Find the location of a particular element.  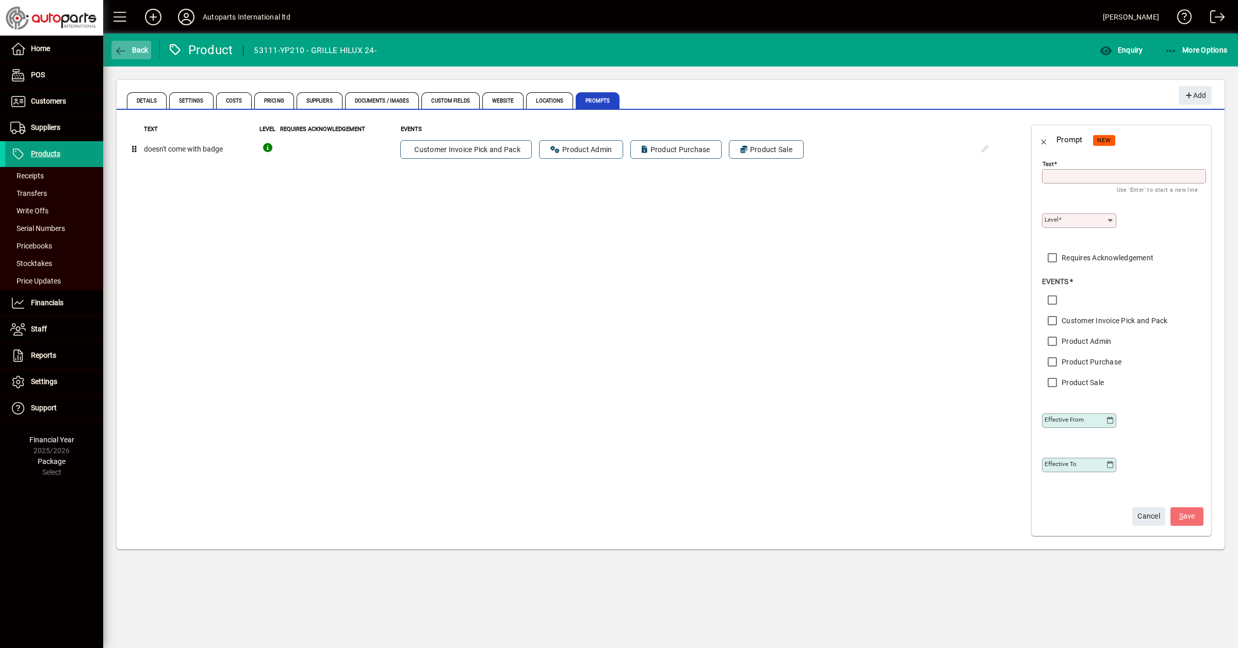

span: Customers is located at coordinates (48, 101).